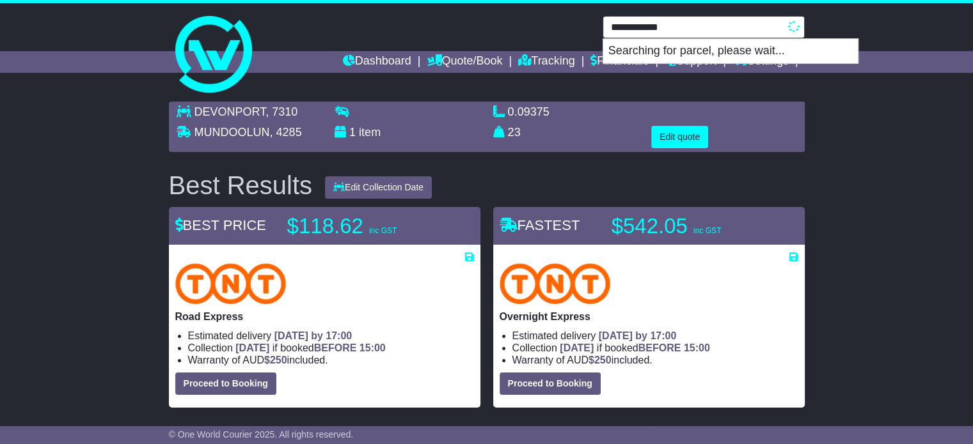 This screenshot has height=444, width=973. Describe the element at coordinates (555, 284) in the screenshot. I see `img: TNT Domestic: Overnight Express` at that location.